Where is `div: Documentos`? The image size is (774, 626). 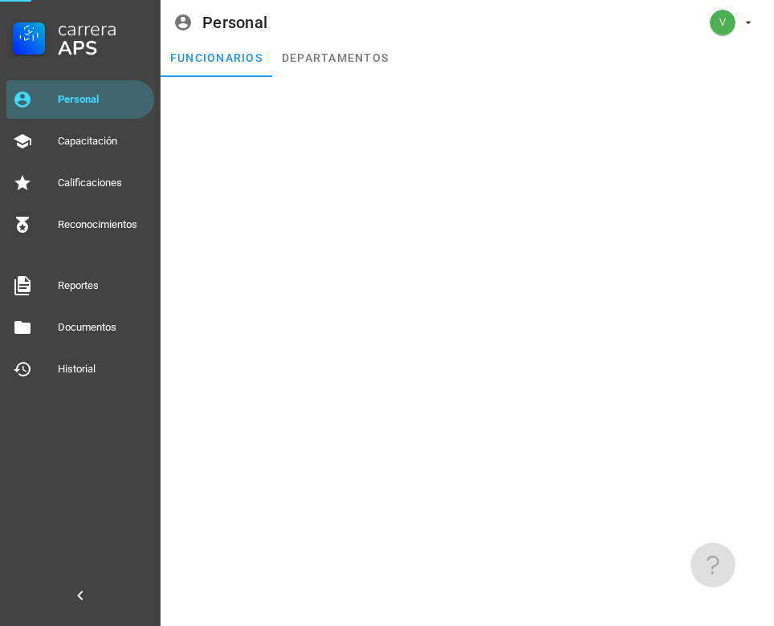
div: Documentos is located at coordinates (103, 327).